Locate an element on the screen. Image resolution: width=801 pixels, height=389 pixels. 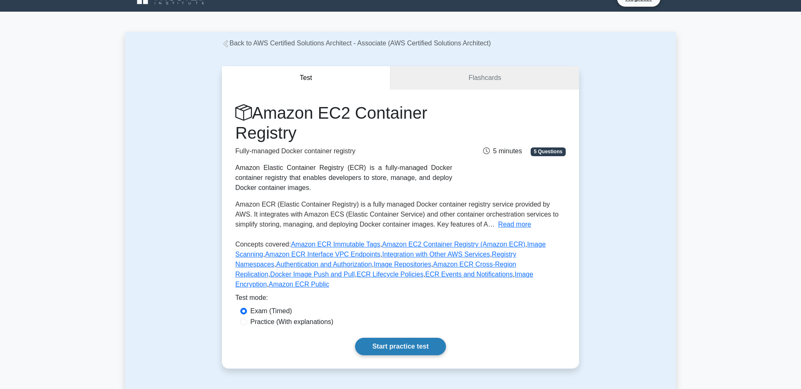
label: Practice (With explanations) is located at coordinates (291, 322).